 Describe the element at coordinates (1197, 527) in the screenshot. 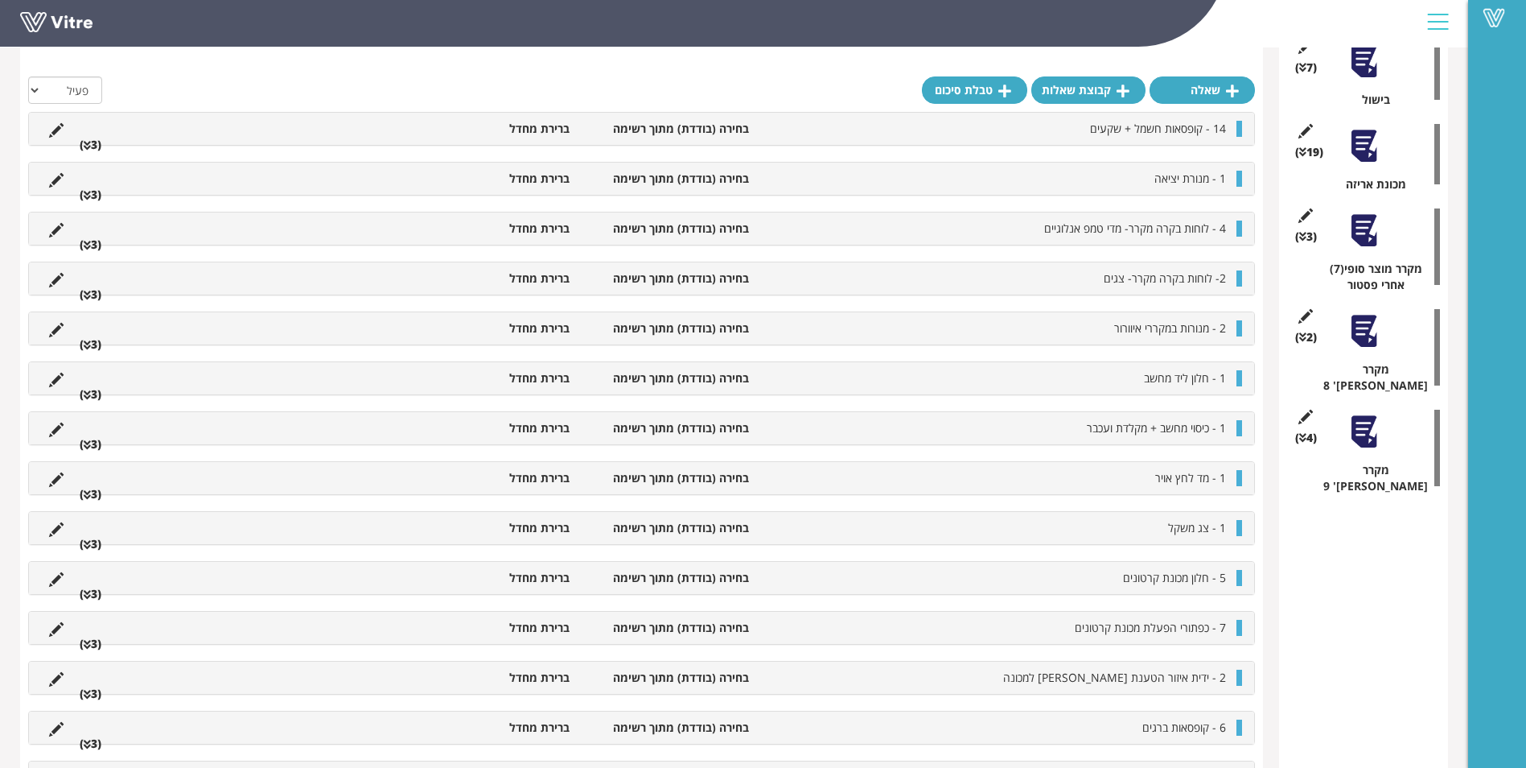

I see `span: 1 - צג משקל` at that location.